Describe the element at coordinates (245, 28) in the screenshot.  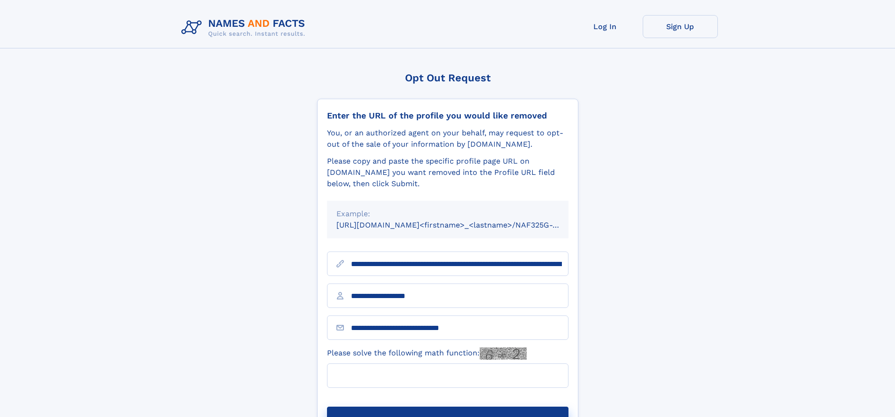
I see `img: Logo Names and Facts` at that location.